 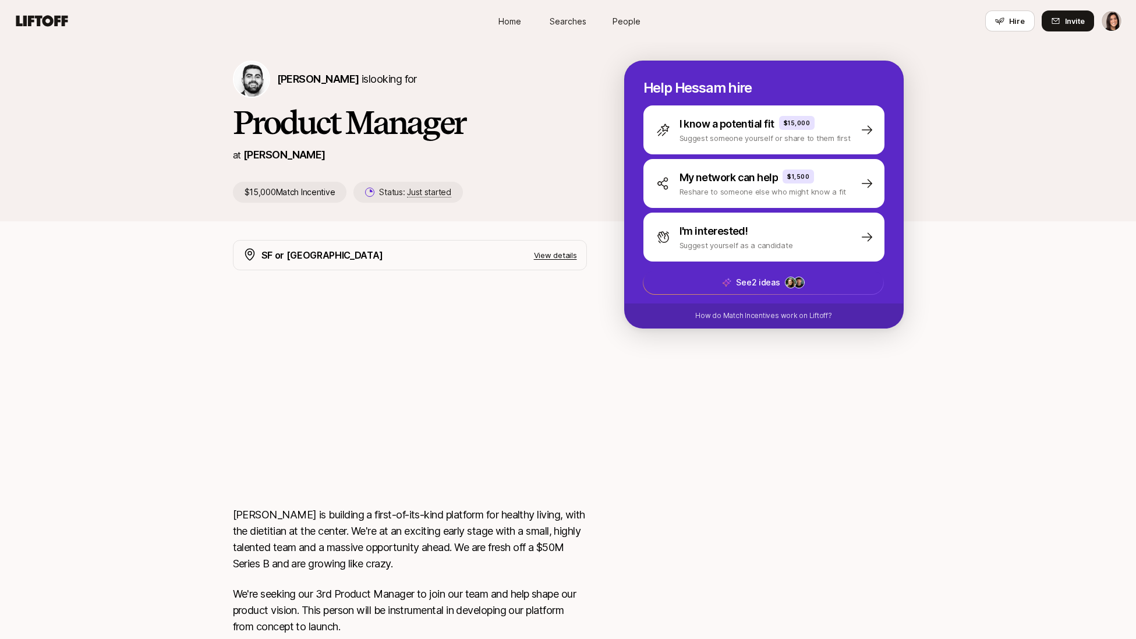 I want to click on img: Eleanor Morgan, so click(x=1112, y=21).